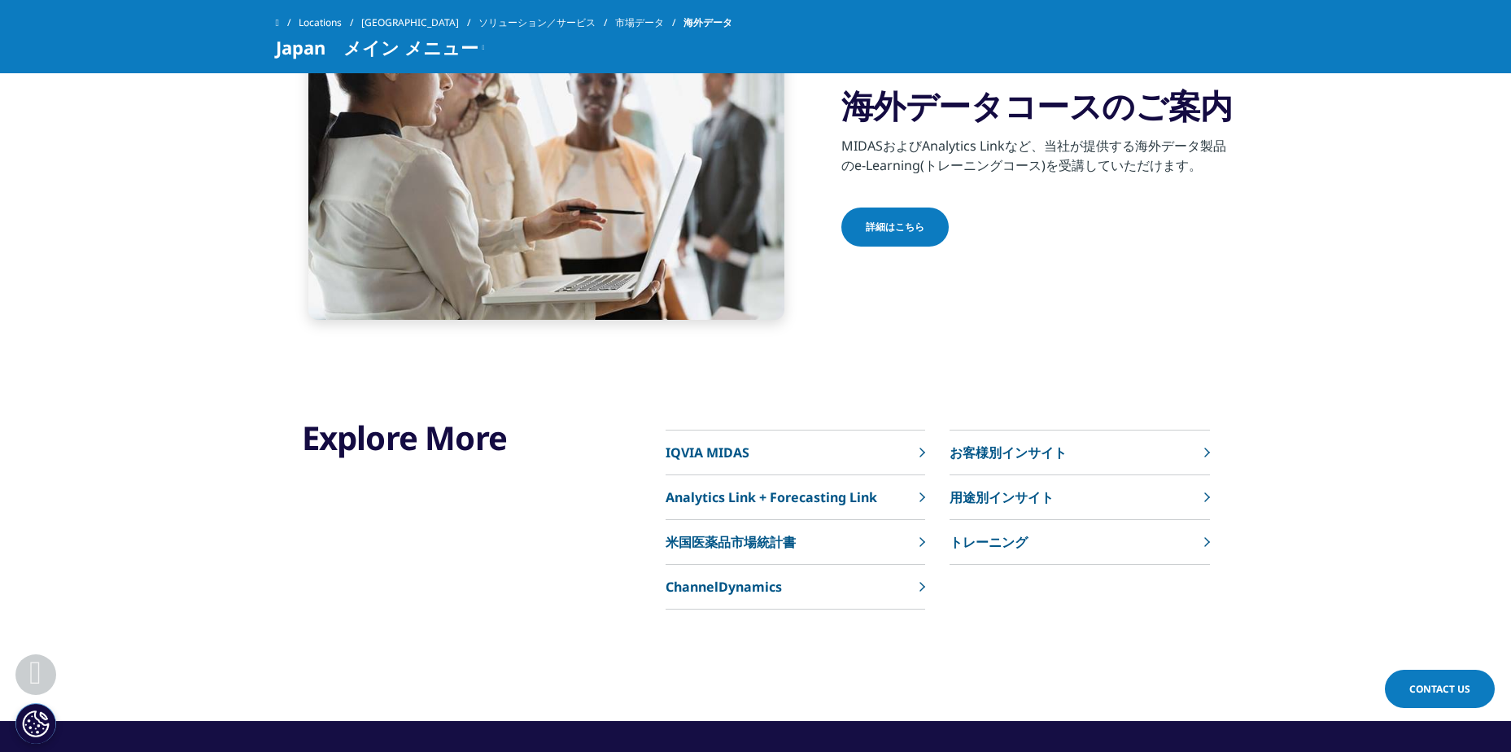  Describe the element at coordinates (723, 587) in the screenshot. I see `p: ChannelDynamics` at that location.